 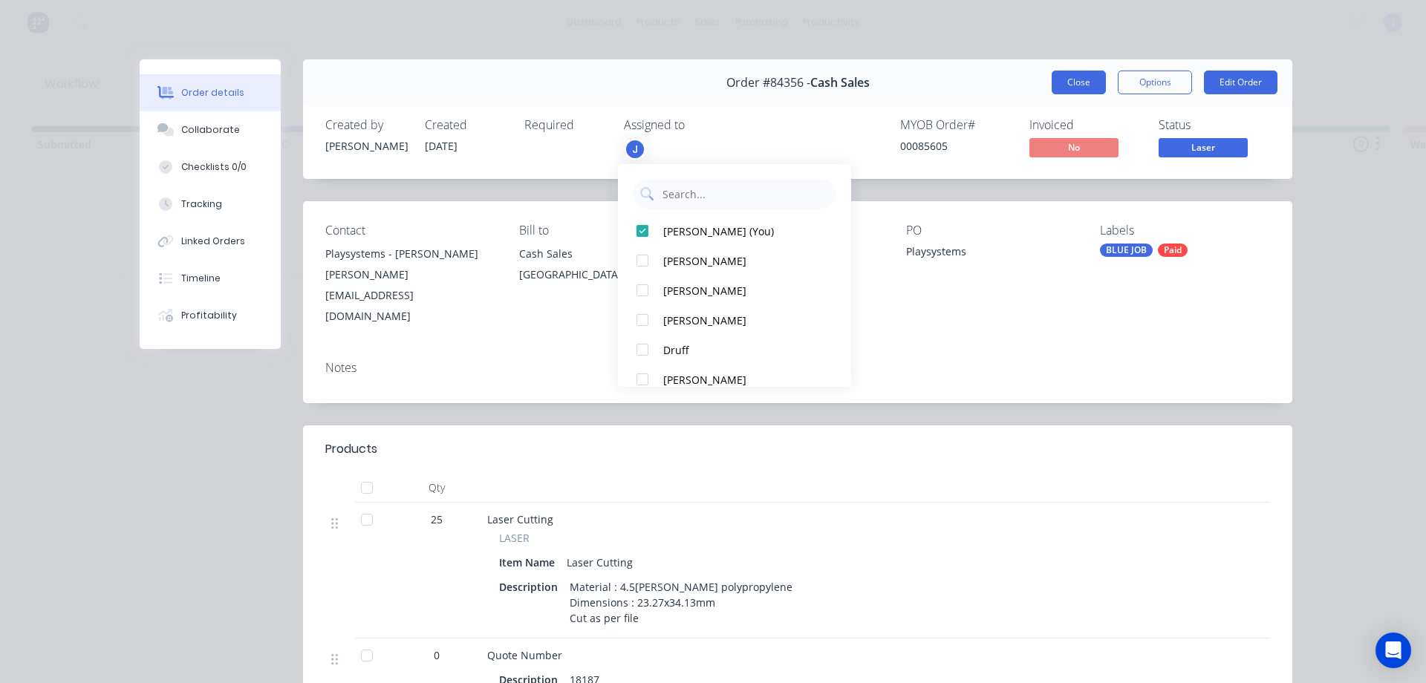 What do you see at coordinates (991, 230) in the screenshot?
I see `div: PO` at bounding box center [991, 230].